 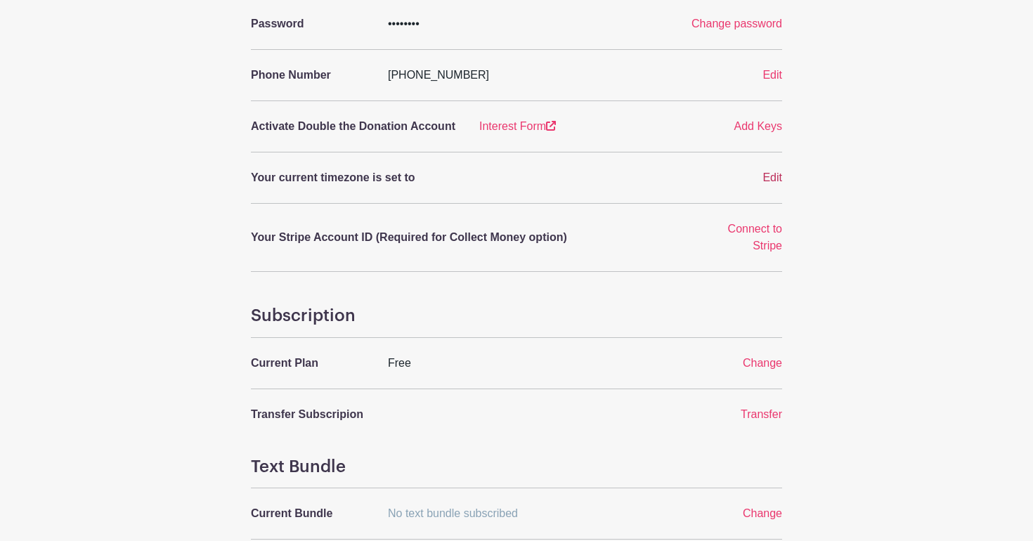 I want to click on span: No text bundle subscribed, so click(x=452, y=513).